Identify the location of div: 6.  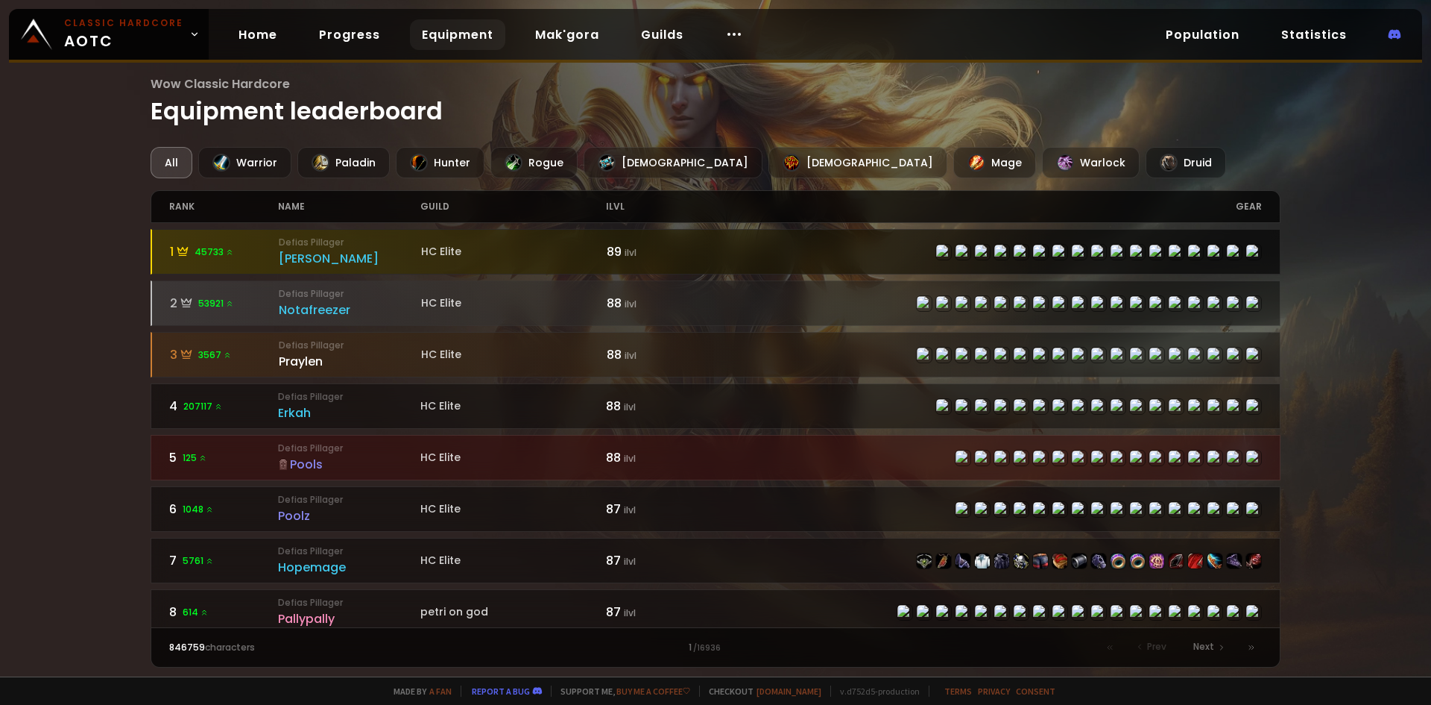
(224, 508).